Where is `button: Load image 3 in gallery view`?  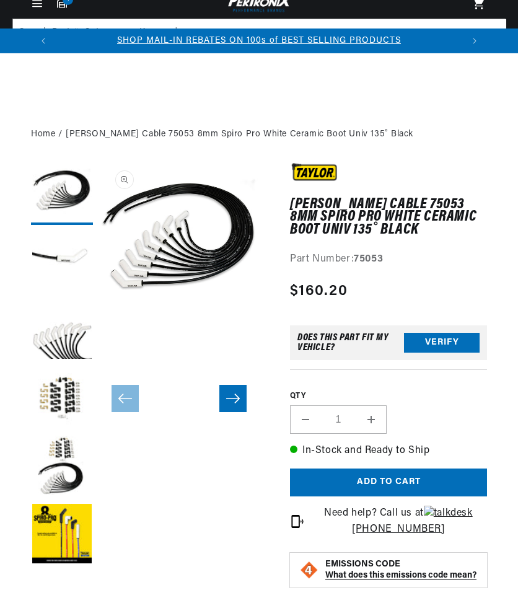
button: Load image 3 in gallery view is located at coordinates (62, 330).